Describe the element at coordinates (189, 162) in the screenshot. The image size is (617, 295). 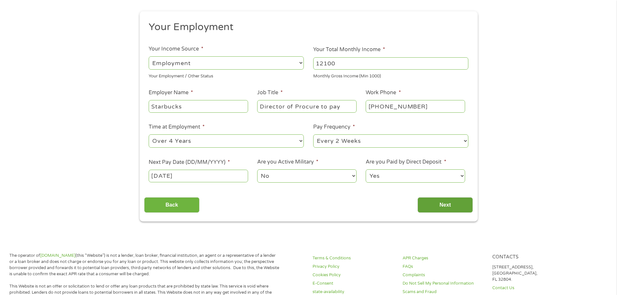
I see `label: Next Pay Date (DD/MM/YYYY)` at that location.